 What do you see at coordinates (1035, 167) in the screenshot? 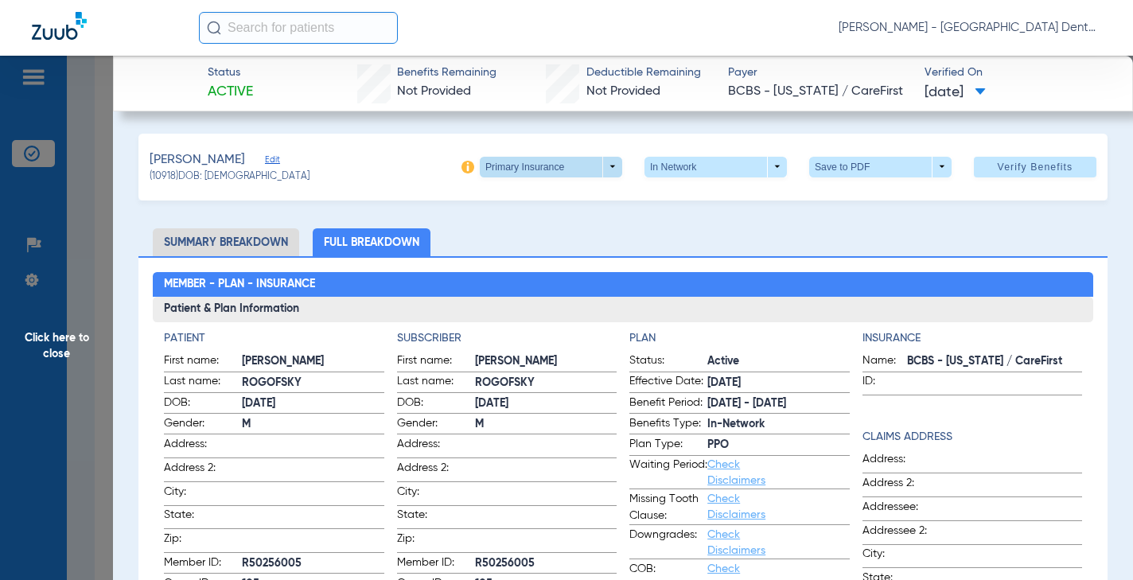
I see `button: Verify Benefits` at bounding box center [1035, 167].